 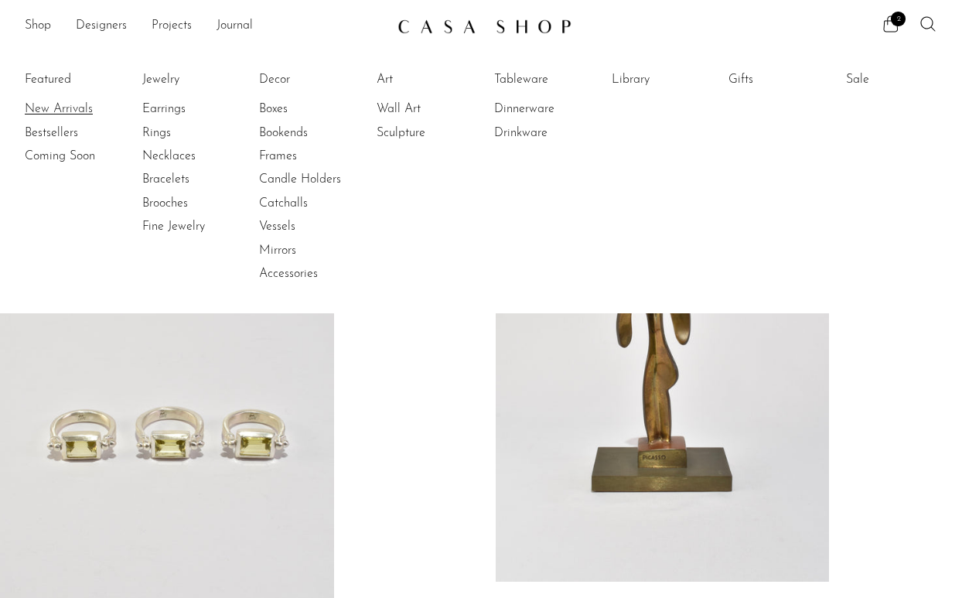 What do you see at coordinates (38, 26) in the screenshot?
I see `a: Shop` at bounding box center [38, 26].